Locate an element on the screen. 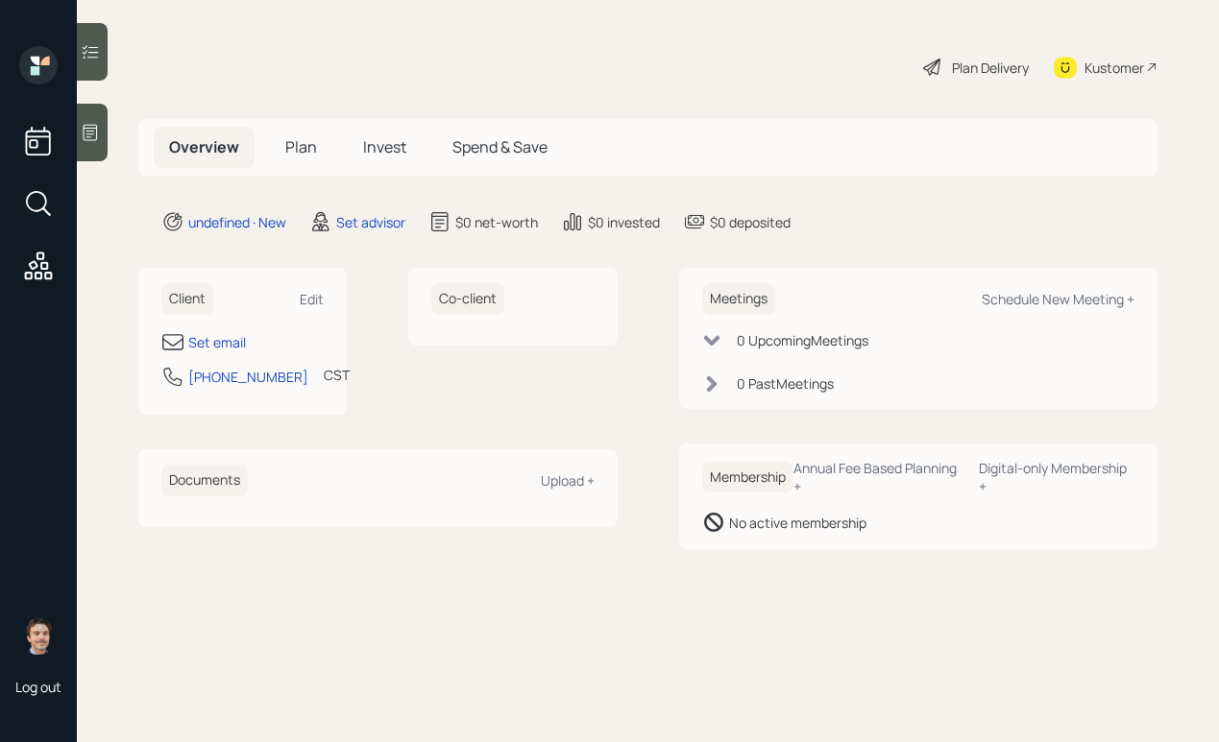 This screenshot has width=1219, height=742. div: Schedule New Meeting + is located at coordinates (1057, 299).